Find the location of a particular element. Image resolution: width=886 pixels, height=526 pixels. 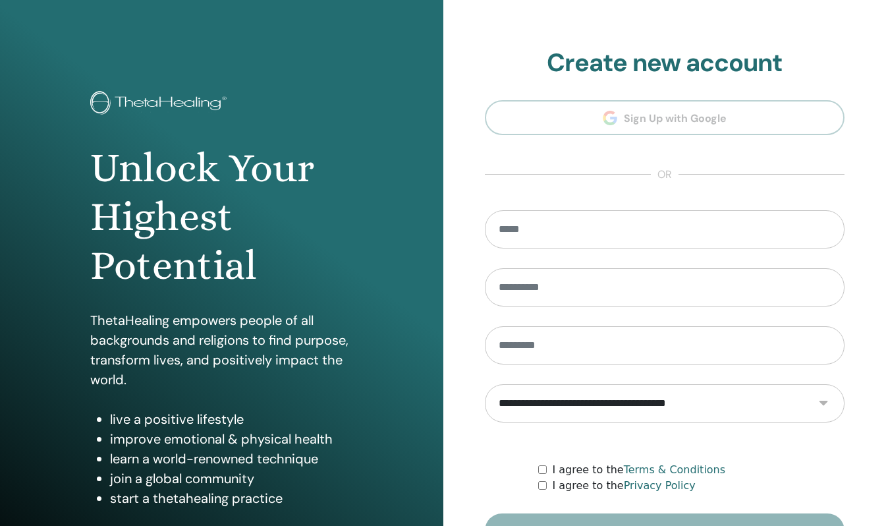

a: Terms & Conditions is located at coordinates (675, 469).